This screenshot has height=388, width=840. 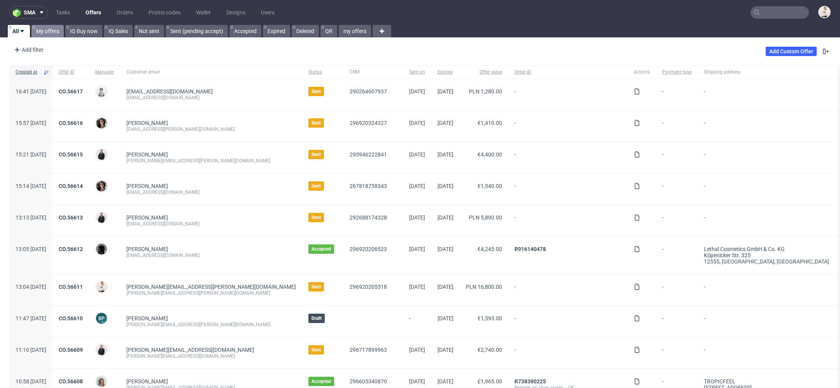 I want to click on a: 295946222841, so click(x=368, y=154).